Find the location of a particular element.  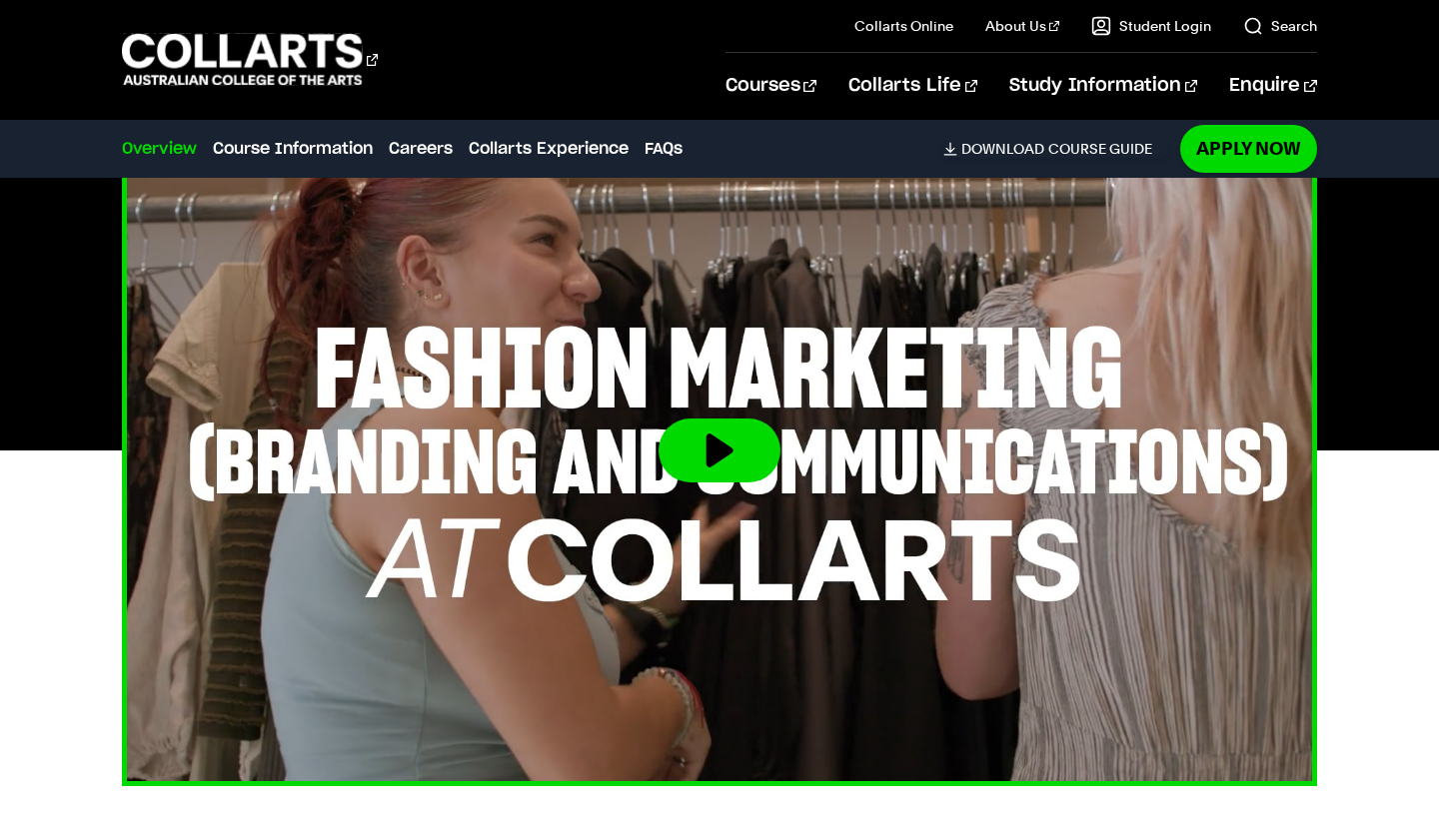

a: Overview is located at coordinates (159, 149).